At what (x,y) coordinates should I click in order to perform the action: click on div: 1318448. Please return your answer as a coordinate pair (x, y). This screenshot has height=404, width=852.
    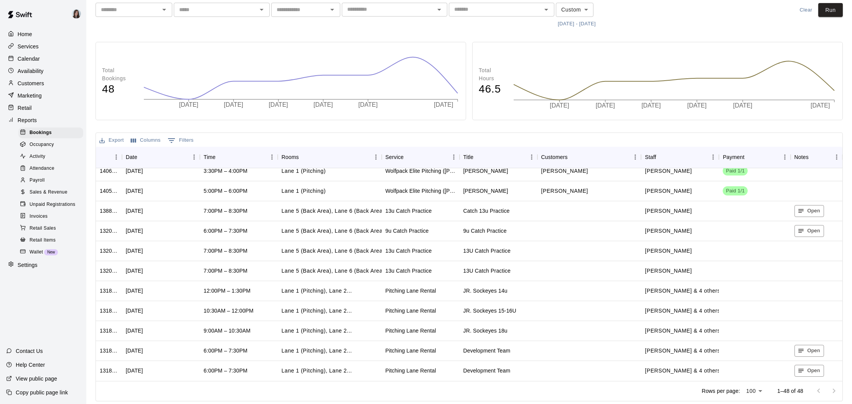
    Looking at the image, I should click on (109, 370).